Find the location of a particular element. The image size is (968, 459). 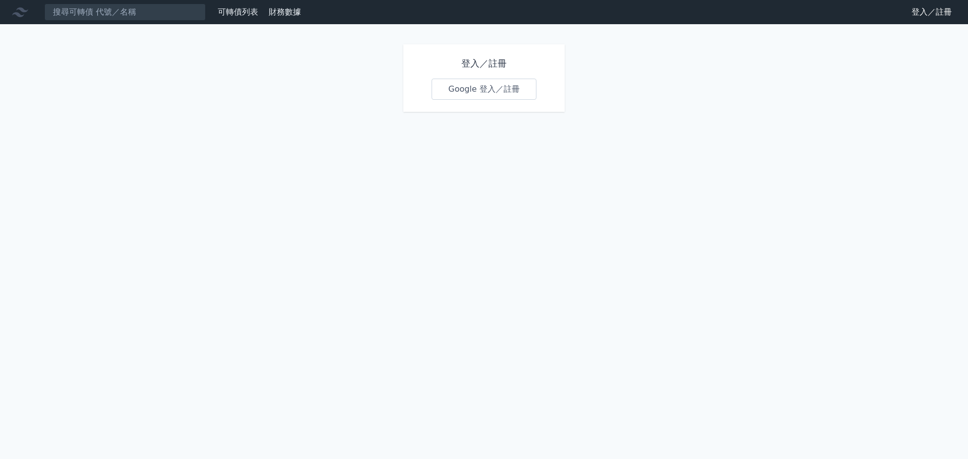

input: 搜尋可轉債 代號／名稱 is located at coordinates (125, 12).